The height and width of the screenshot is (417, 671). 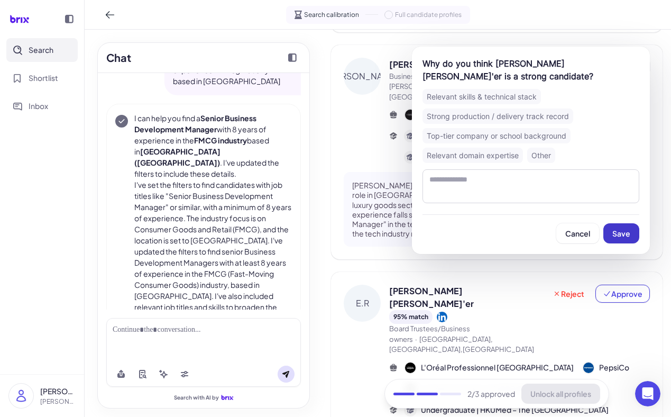 What do you see at coordinates (292, 58) in the screenshot?
I see `button: Collapse chat` at bounding box center [292, 58].